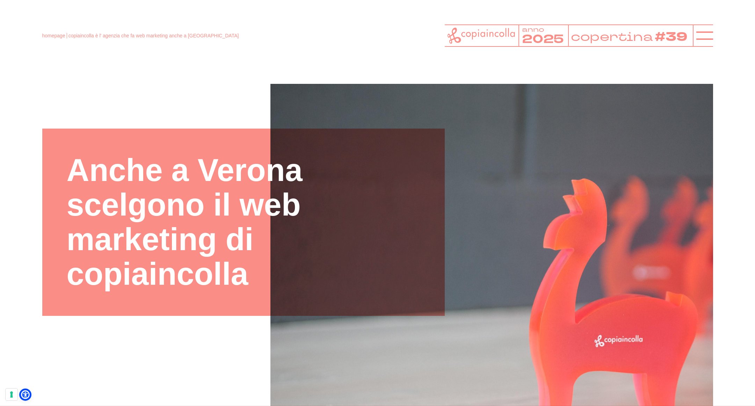 Image resolution: width=755 pixels, height=406 pixels. What do you see at coordinates (25, 395) in the screenshot?
I see `a: Open Accessibility Menu` at bounding box center [25, 395].